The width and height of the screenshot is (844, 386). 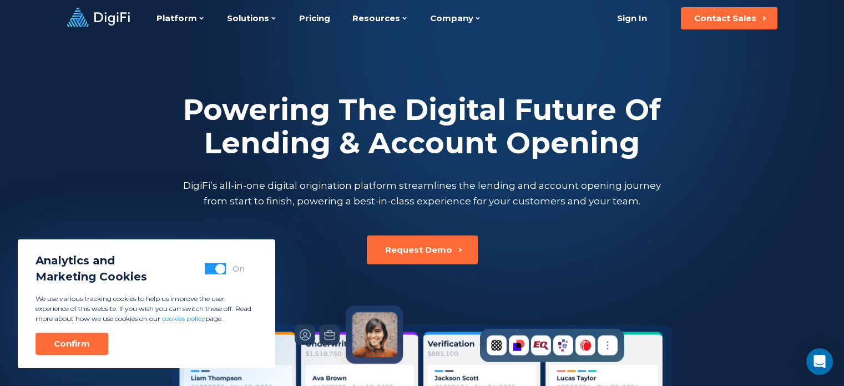 What do you see at coordinates (422, 193) in the screenshot?
I see `p: DigiFi’s all-in-one digital origination platform streamlines the lending and account opening jour...` at bounding box center [422, 193].